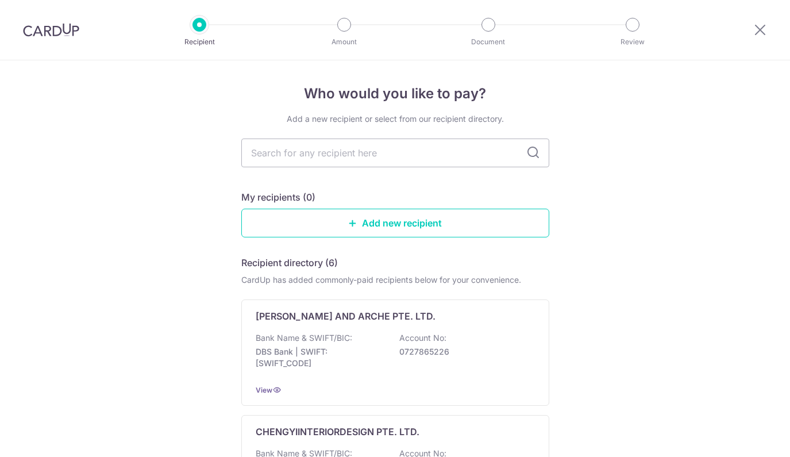  Describe the element at coordinates (51, 30) in the screenshot. I see `img: CardUp` at that location.